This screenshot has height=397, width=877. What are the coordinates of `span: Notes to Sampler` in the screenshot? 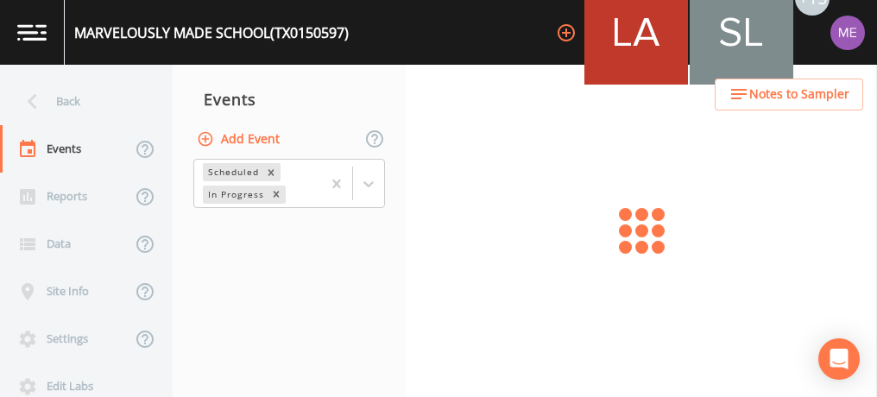 It's located at (799, 94).